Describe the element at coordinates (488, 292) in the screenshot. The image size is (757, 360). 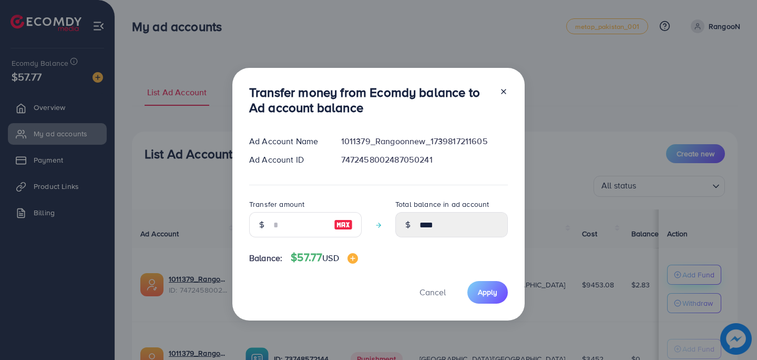
I see `button: Apply` at that location.